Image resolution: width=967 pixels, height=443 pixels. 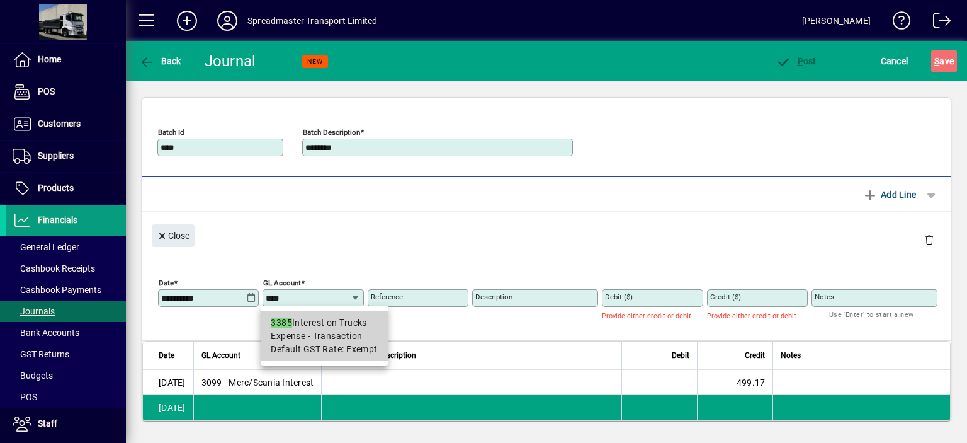 I want to click on button: Close, so click(x=173, y=235).